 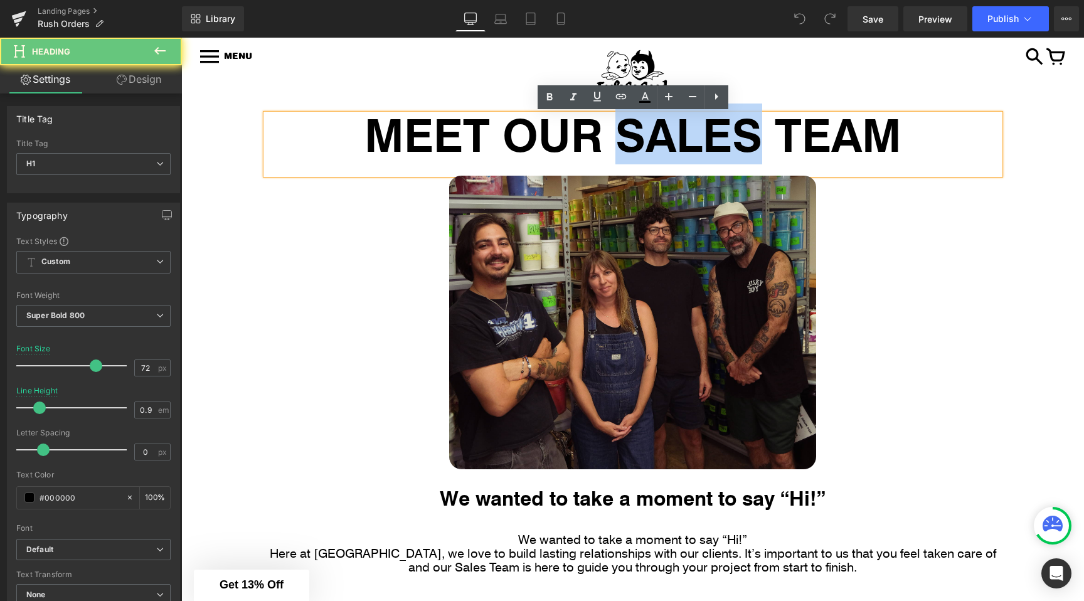 I want to click on span: Save, so click(x=872, y=19).